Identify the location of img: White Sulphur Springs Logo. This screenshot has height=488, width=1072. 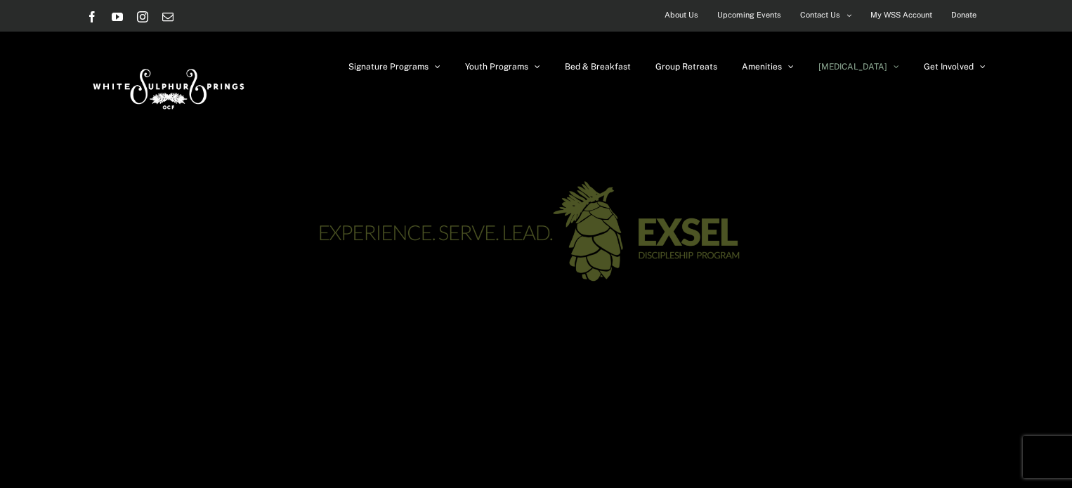
(167, 86).